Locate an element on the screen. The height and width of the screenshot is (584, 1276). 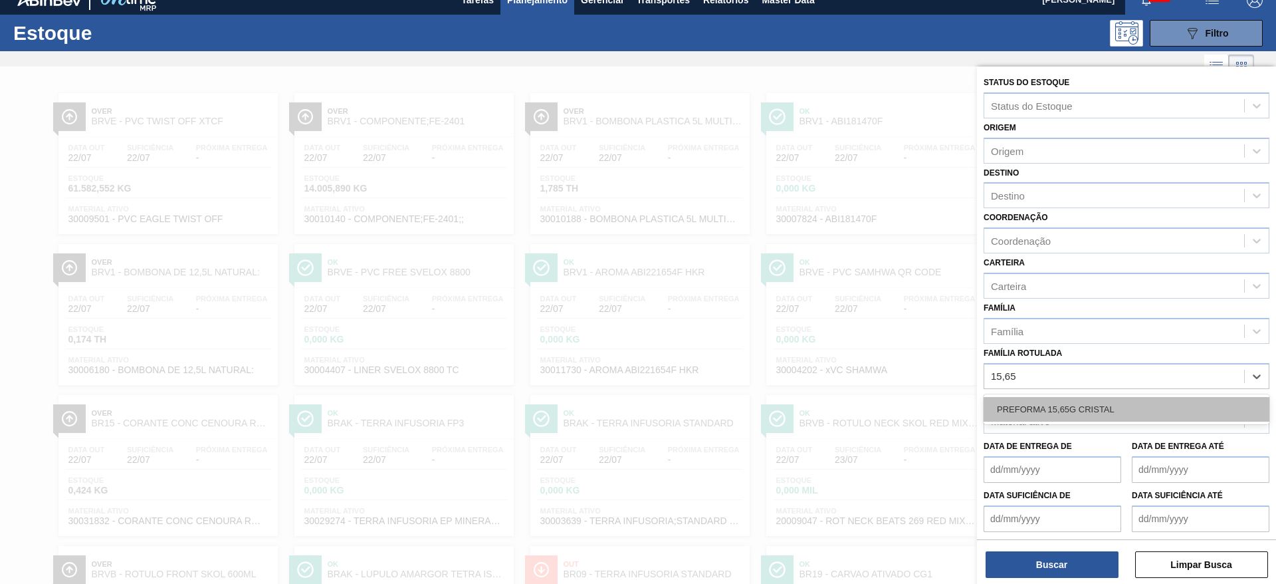
div: Origem is located at coordinates (1007, 150).